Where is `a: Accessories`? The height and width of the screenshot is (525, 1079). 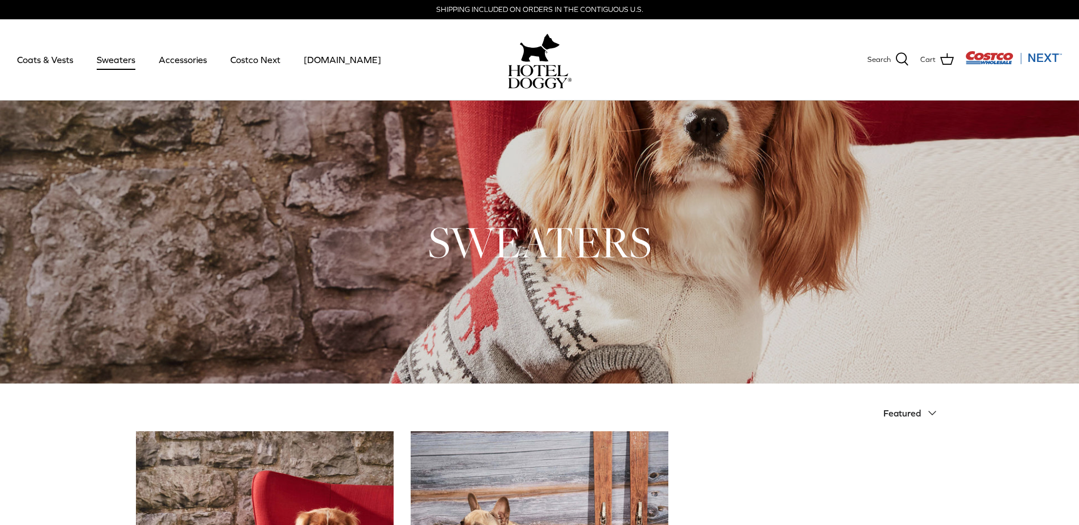 a: Accessories is located at coordinates (183, 60).